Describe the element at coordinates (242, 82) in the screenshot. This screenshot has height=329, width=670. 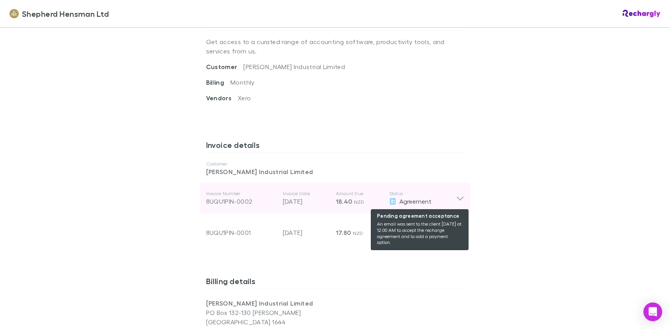
I see `span: Monthly` at that location.